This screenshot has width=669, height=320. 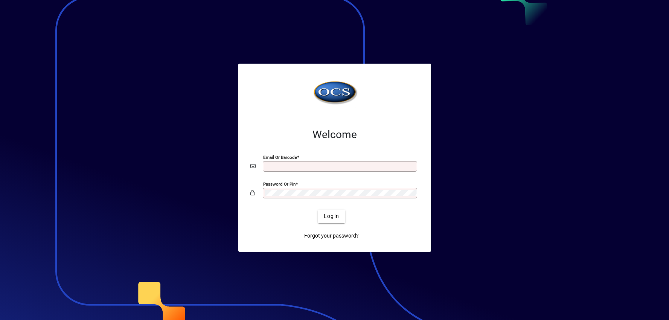 What do you see at coordinates (331, 216) in the screenshot?
I see `span: Login` at bounding box center [331, 216].